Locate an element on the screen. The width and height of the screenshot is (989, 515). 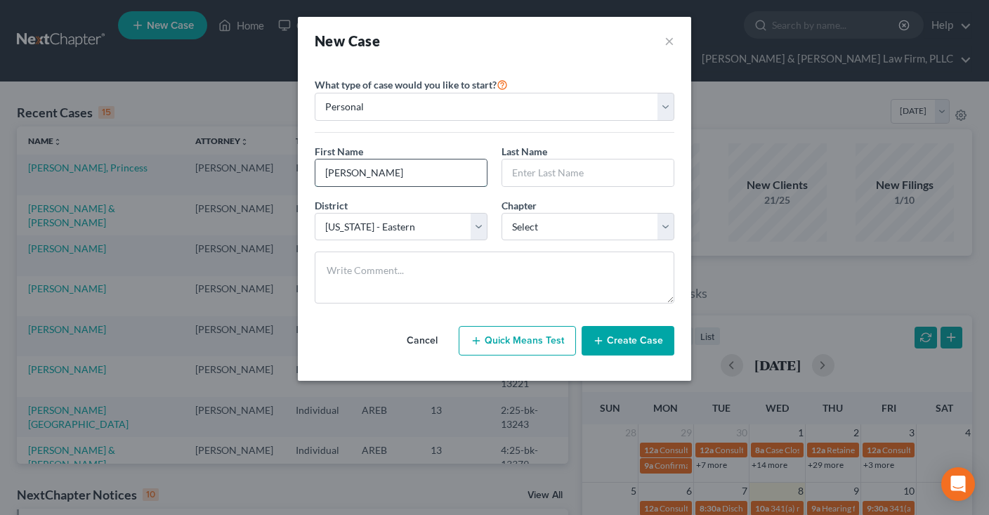
span: District is located at coordinates (331, 205).